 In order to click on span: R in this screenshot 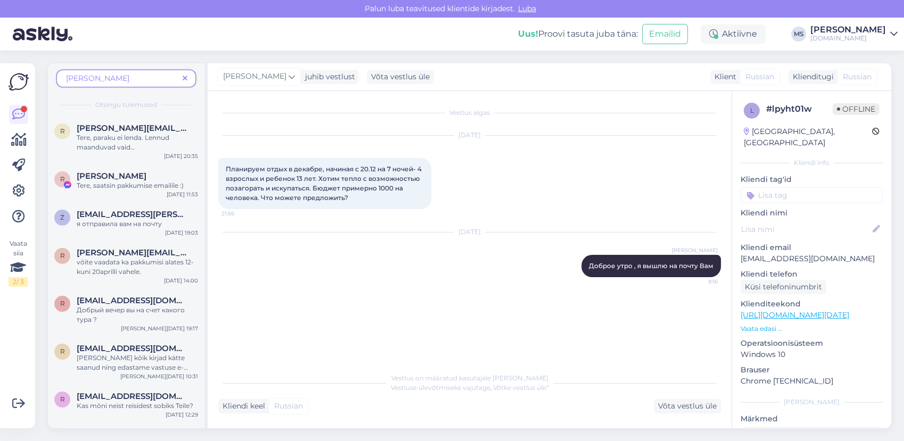, I will do `click(62, 179)`.